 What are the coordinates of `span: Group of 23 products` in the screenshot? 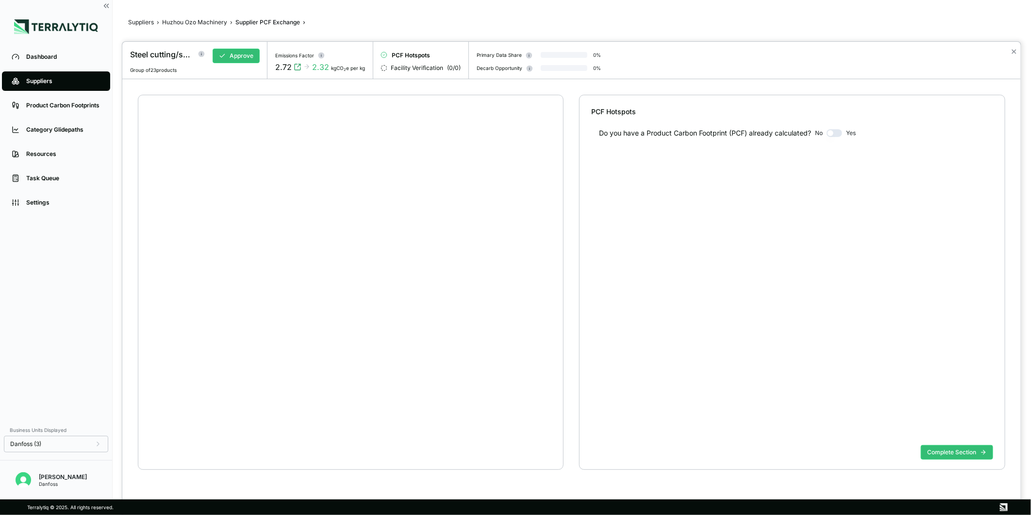 It's located at (153, 70).